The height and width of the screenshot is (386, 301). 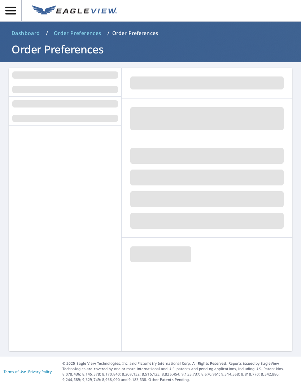 I want to click on a: Dashboard, so click(x=26, y=33).